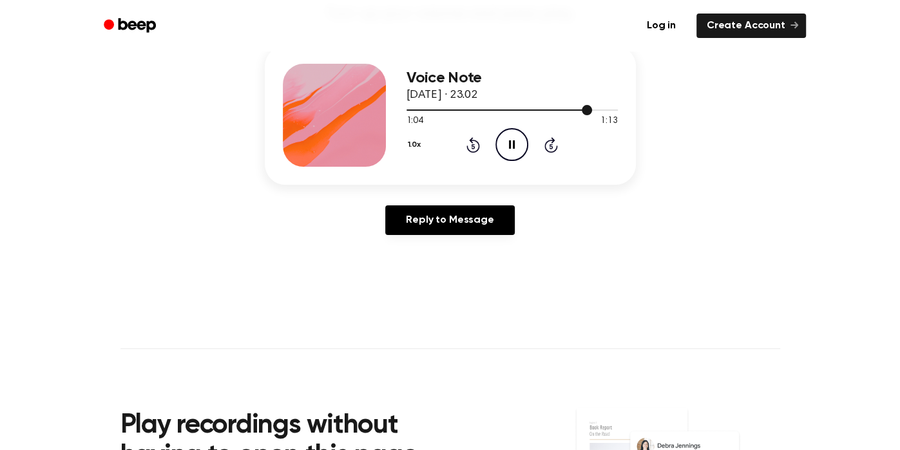 The height and width of the screenshot is (450, 900). I want to click on h3: Voice Note, so click(512, 78).